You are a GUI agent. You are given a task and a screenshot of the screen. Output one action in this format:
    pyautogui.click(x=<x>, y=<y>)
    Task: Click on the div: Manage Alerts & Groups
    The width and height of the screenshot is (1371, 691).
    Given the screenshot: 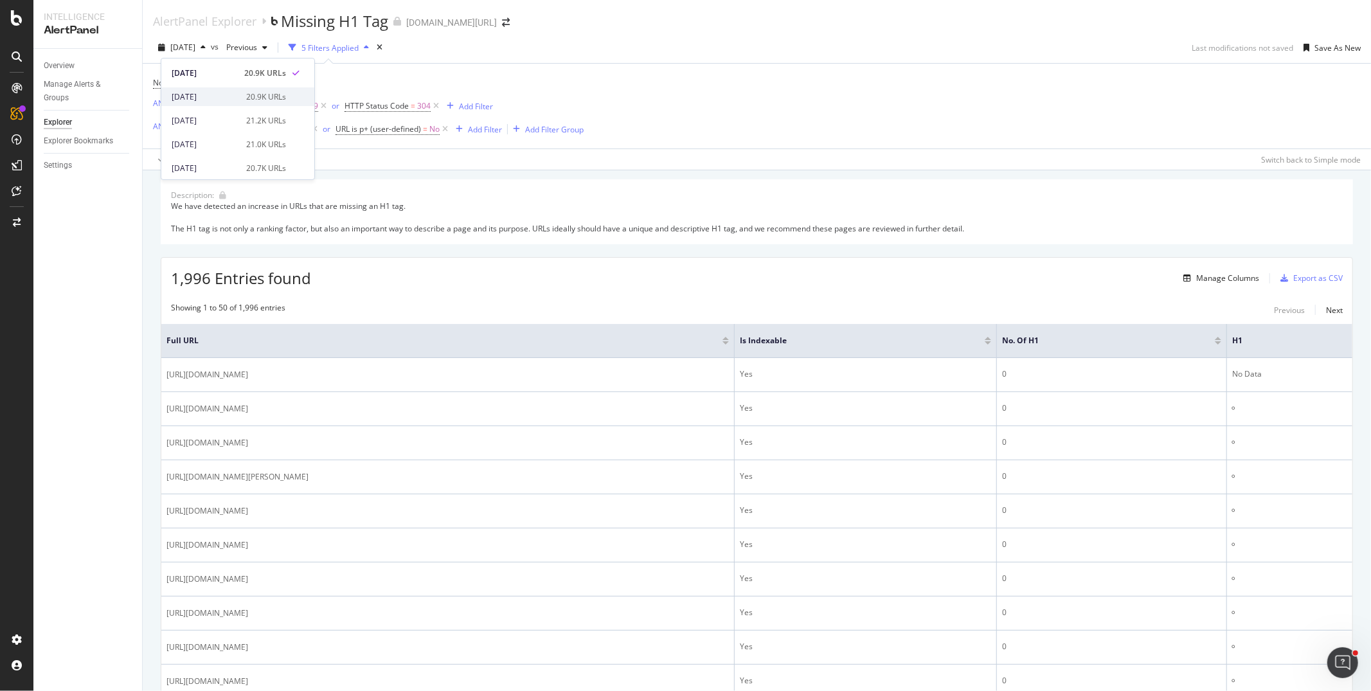 What is the action you would take?
    pyautogui.click(x=82, y=91)
    